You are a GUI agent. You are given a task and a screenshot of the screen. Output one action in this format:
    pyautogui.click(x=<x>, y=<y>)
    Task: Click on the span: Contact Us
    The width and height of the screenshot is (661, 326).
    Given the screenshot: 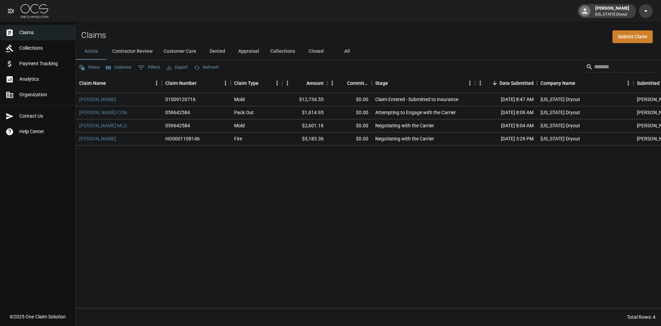 What is the action you would take?
    pyautogui.click(x=44, y=116)
    